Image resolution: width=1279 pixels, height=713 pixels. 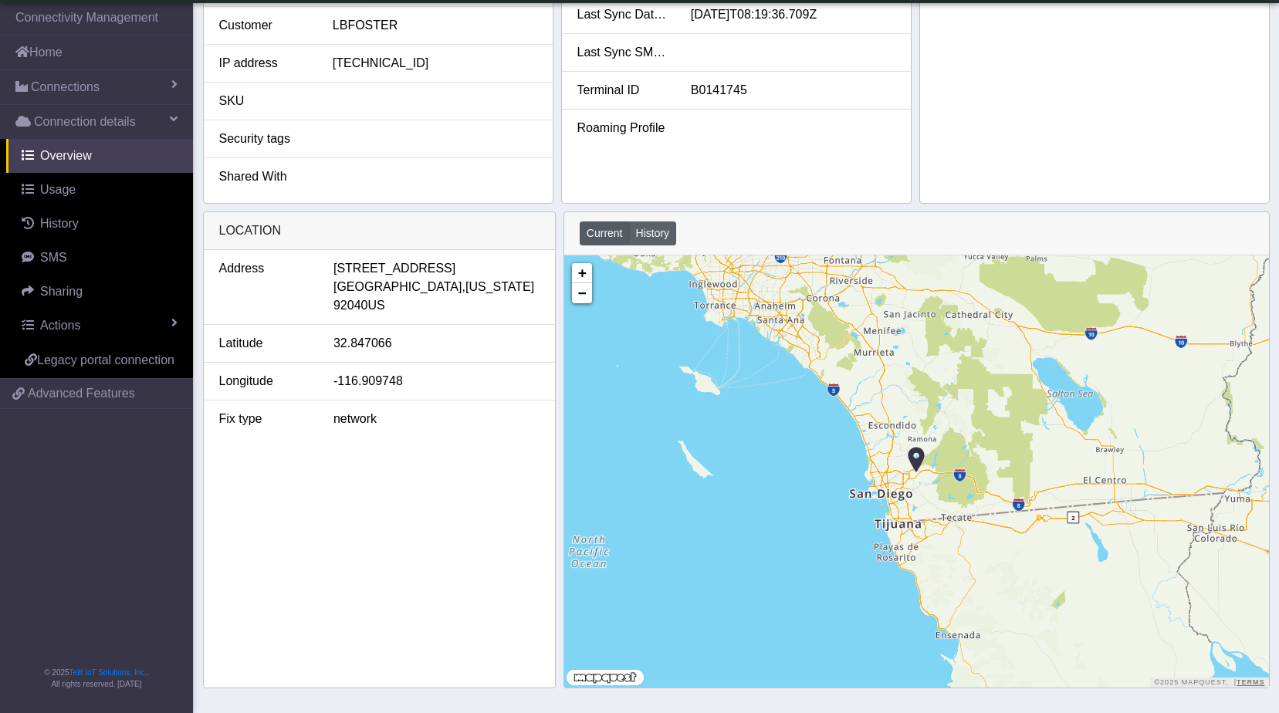 What do you see at coordinates (622, 90) in the screenshot?
I see `div: Terminal ID` at bounding box center [622, 90].